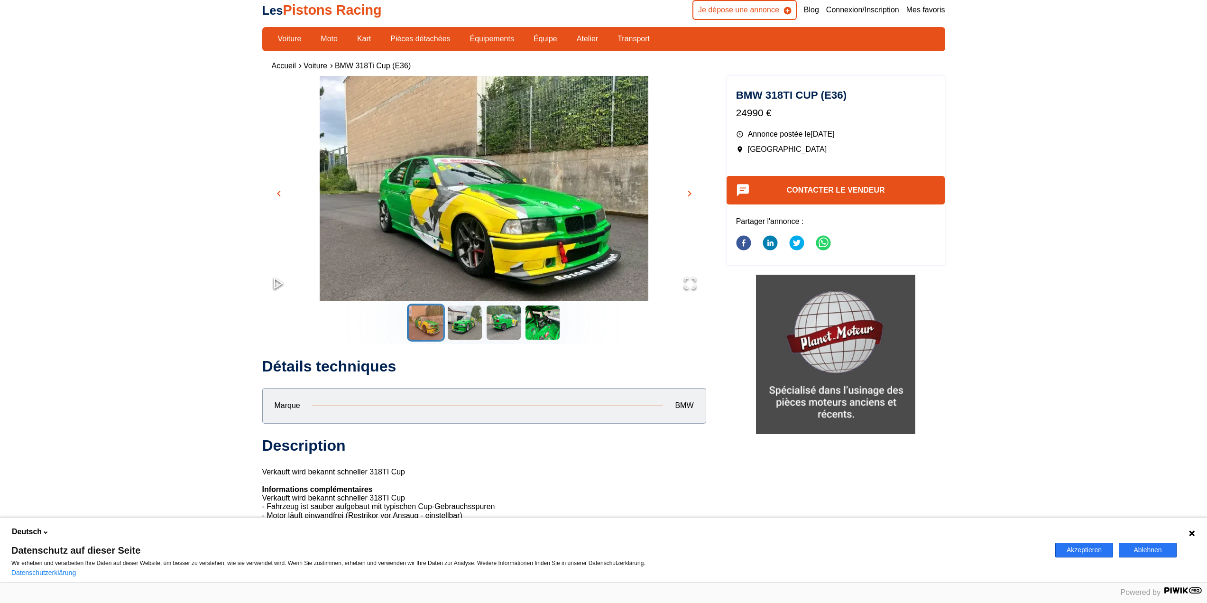 Image resolution: width=1207 pixels, height=603 pixels. What do you see at coordinates (315, 65) in the screenshot?
I see `span: Voiture` at bounding box center [315, 65].